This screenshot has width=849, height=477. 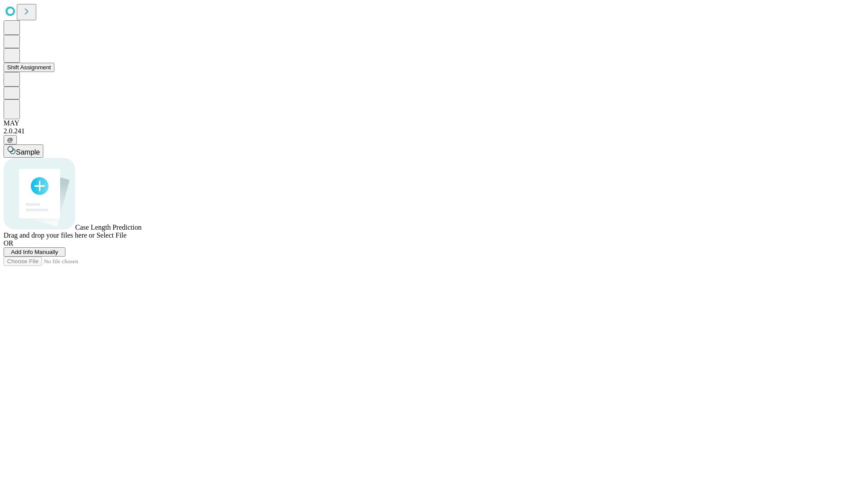 I want to click on span: Case Length Prediction, so click(x=108, y=227).